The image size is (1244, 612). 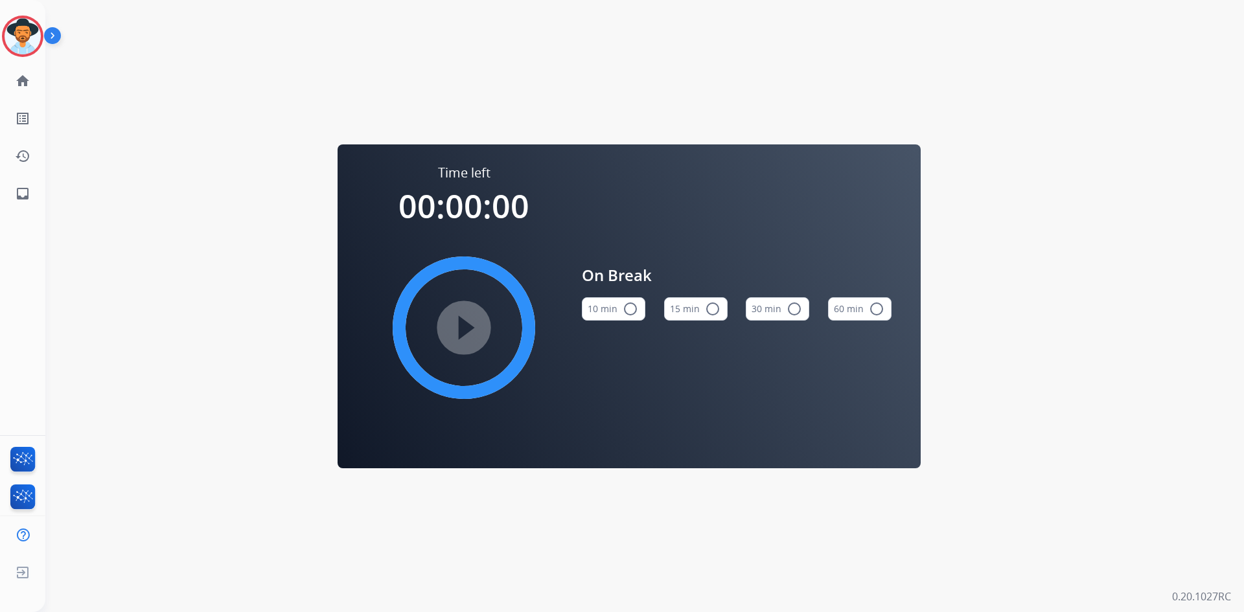 What do you see at coordinates (23, 119) in the screenshot?
I see `mat-icon: list_alt` at bounding box center [23, 119].